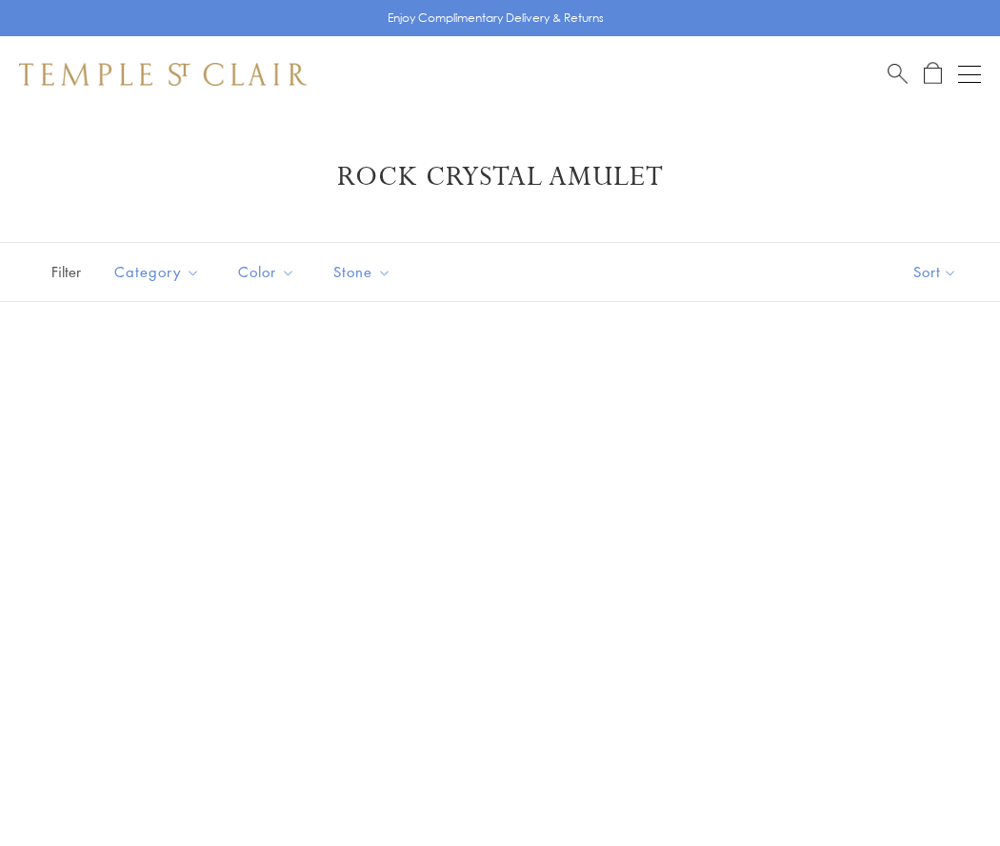 This screenshot has height=846, width=1000. Describe the element at coordinates (897, 73) in the screenshot. I see `a: Search` at that location.